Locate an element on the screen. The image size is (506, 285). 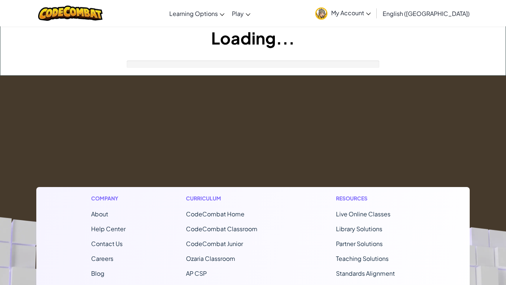
h1: Resources is located at coordinates (375, 198).